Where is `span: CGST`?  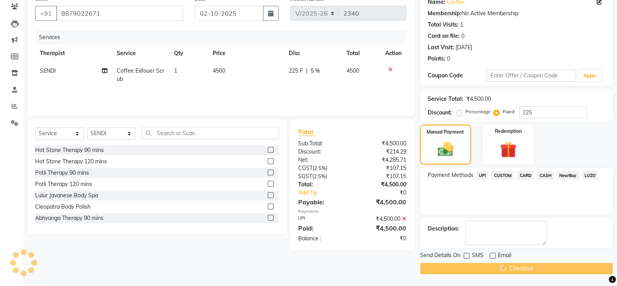
span: CGST is located at coordinates (305, 168).